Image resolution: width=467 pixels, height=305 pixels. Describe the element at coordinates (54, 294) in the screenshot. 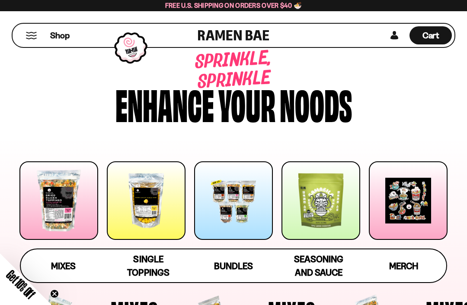

I see `button: Close teaser` at that location.